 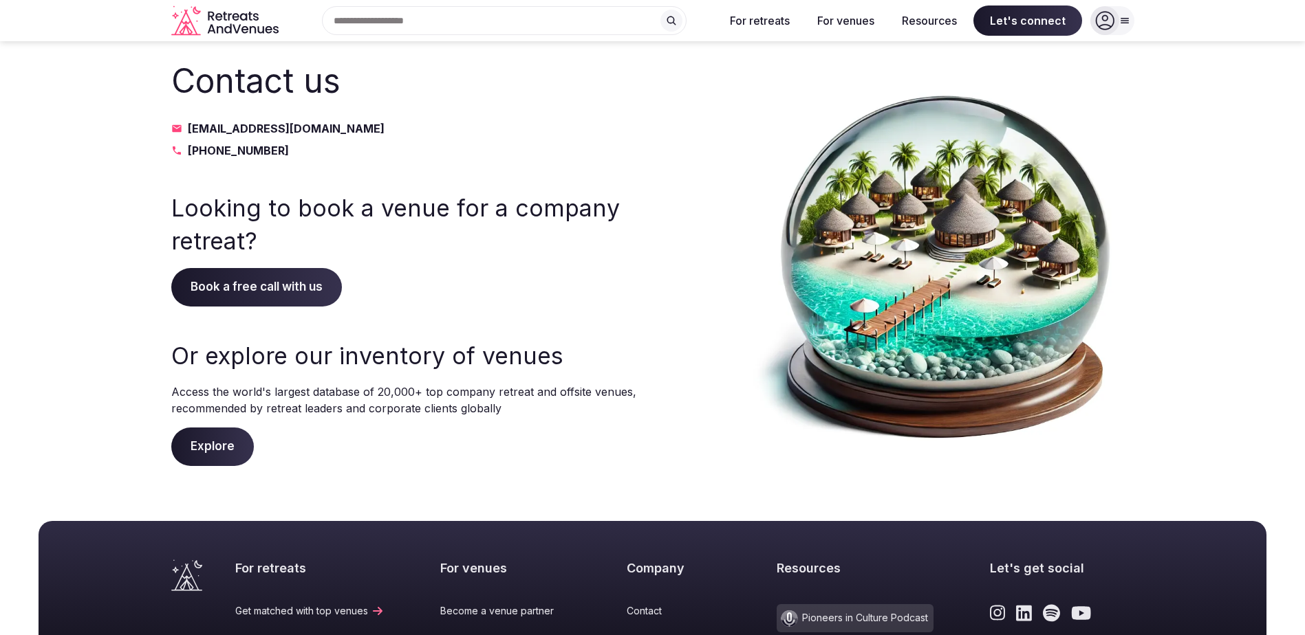 I want to click on a: Become a venue partner, so click(x=505, y=611).